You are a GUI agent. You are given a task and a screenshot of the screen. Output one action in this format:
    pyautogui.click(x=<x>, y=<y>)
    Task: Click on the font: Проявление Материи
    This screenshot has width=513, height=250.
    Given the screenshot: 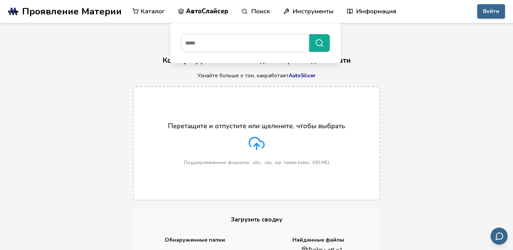 What is the action you would take?
    pyautogui.click(x=72, y=11)
    